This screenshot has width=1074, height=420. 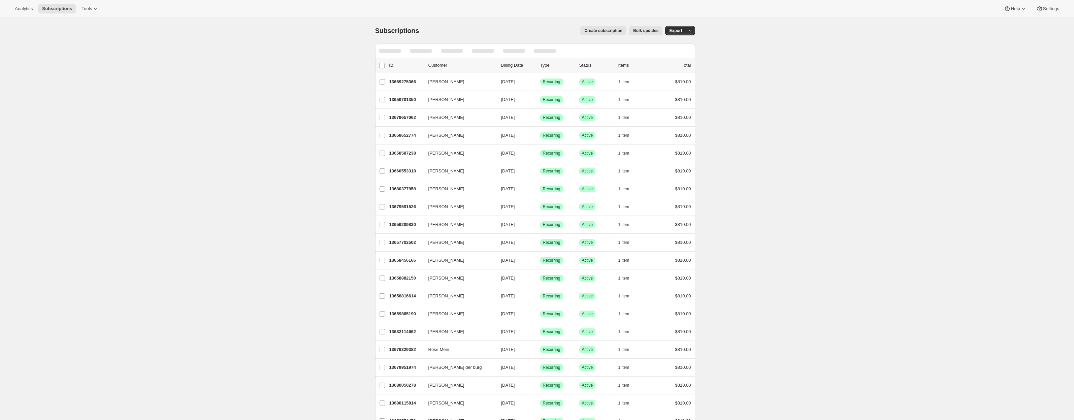 I want to click on button: Subscriptions, so click(x=57, y=9).